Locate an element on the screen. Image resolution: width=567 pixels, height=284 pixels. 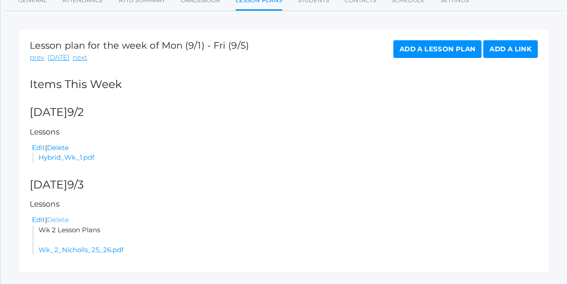
a: next is located at coordinates (80, 58).